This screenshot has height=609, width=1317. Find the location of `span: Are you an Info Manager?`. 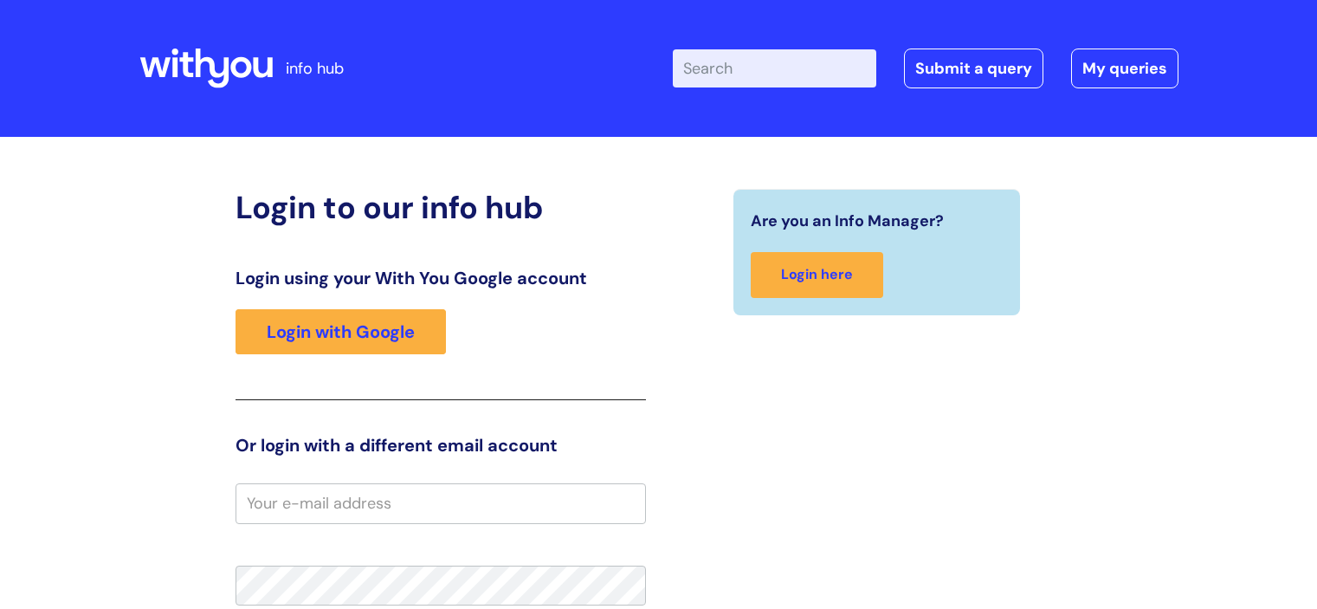

span: Are you an Info Manager? is located at coordinates (847, 221).